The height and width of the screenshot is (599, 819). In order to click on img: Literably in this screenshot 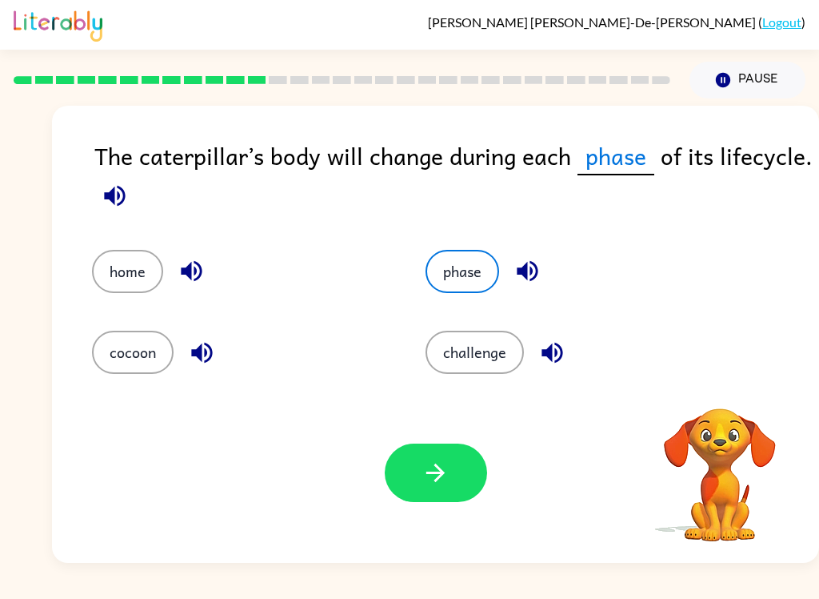, I will do `click(58, 24)`.